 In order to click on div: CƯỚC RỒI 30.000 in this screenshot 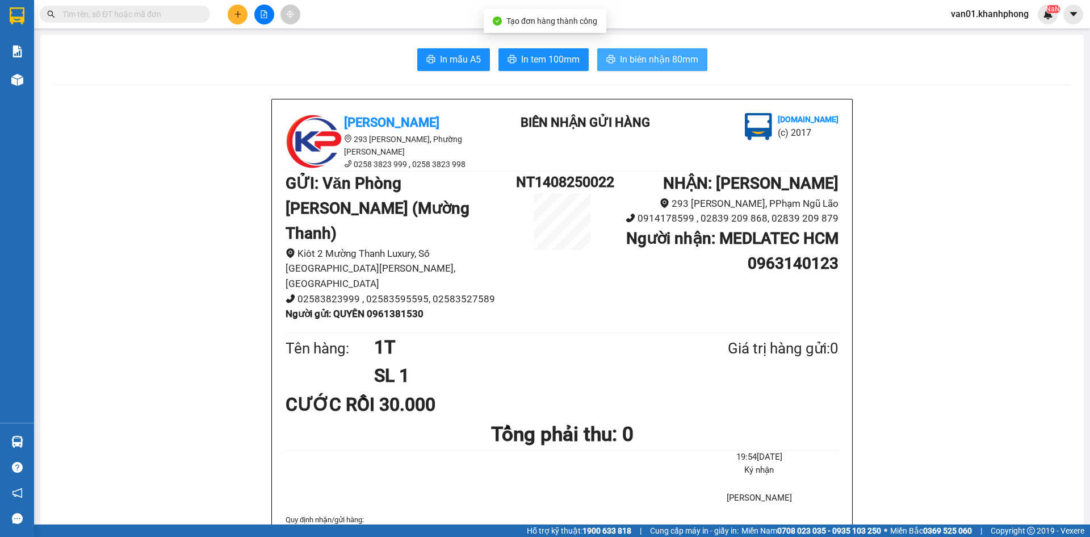, I will do `click(377, 404)`.